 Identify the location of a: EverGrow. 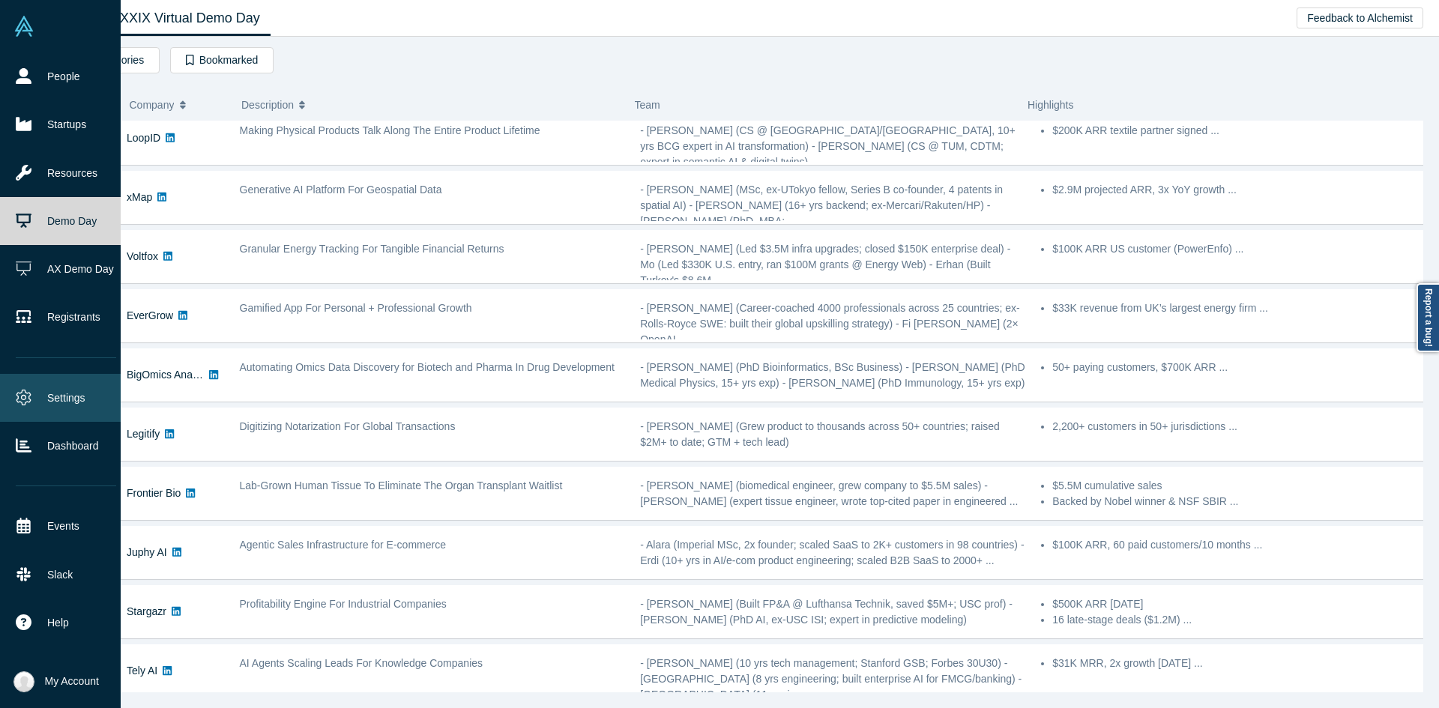
(150, 315).